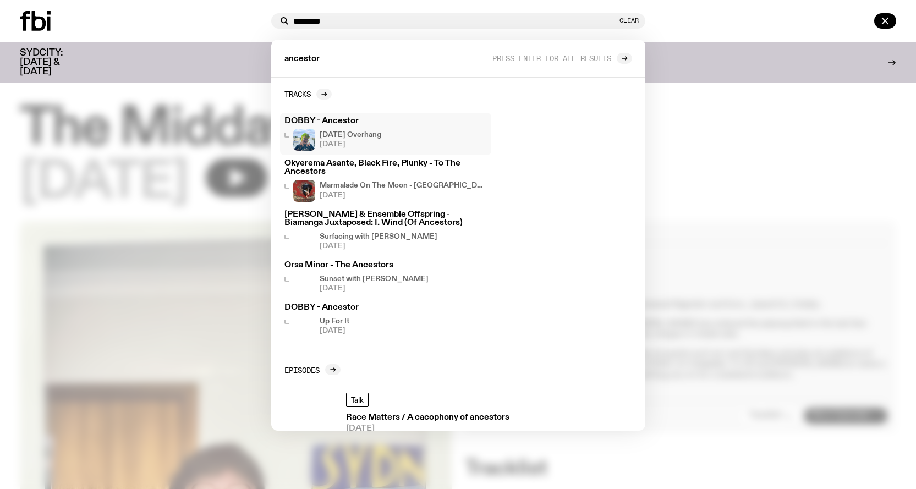 The image size is (916, 489). What do you see at coordinates (304, 191) in the screenshot?
I see `img: Tommy - Persian Rug` at bounding box center [304, 191].